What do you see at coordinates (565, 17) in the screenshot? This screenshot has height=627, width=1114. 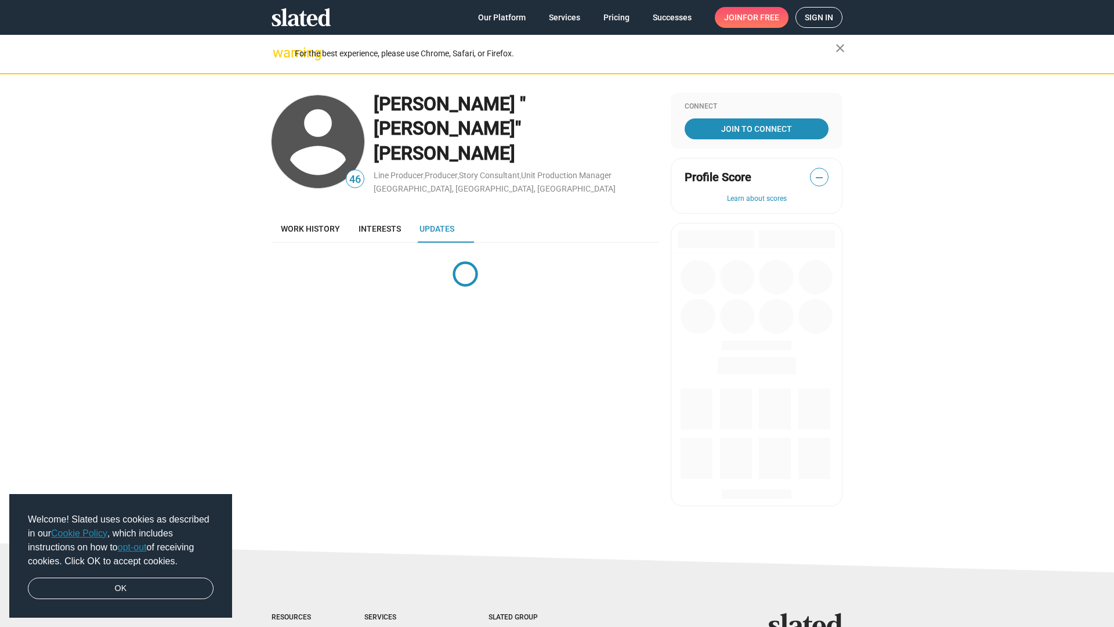 I see `span: Services` at bounding box center [565, 17].